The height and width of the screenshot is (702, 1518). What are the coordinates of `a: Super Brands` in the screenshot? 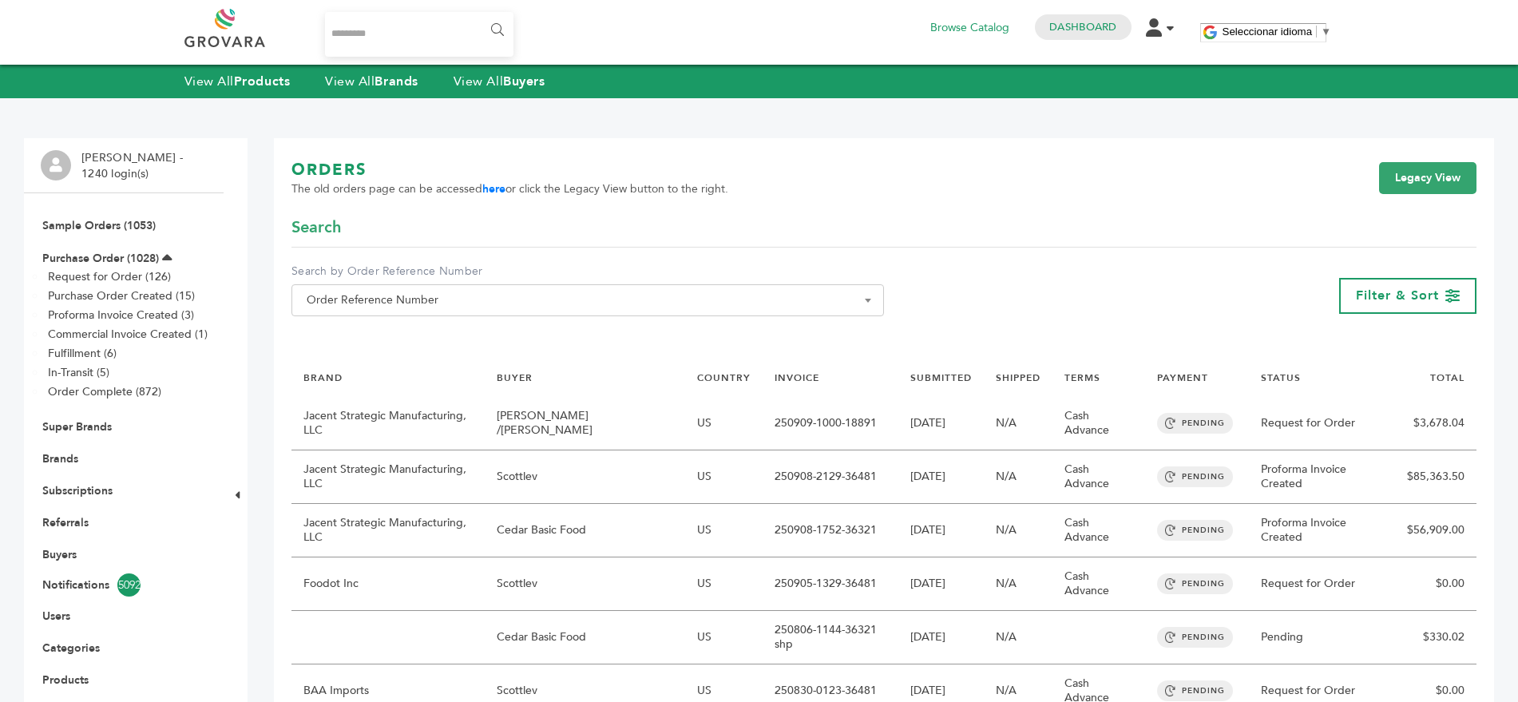 It's located at (77, 427).